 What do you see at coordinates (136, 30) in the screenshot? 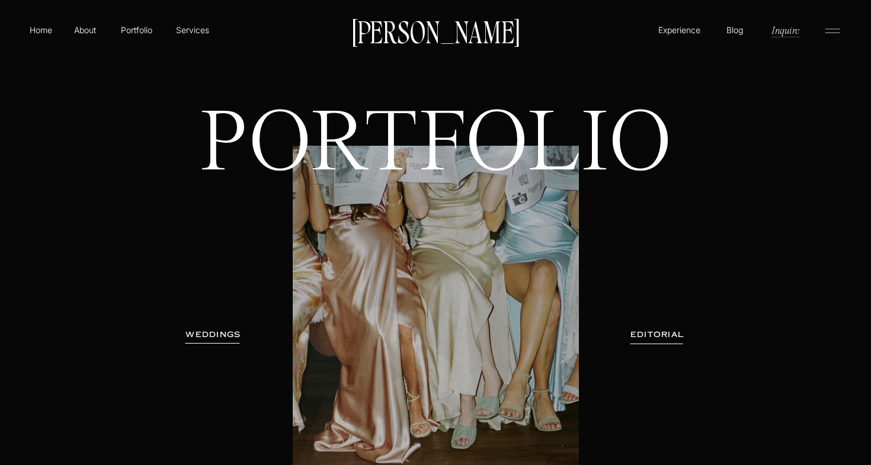
I see `a: Portfolio` at bounding box center [136, 30].